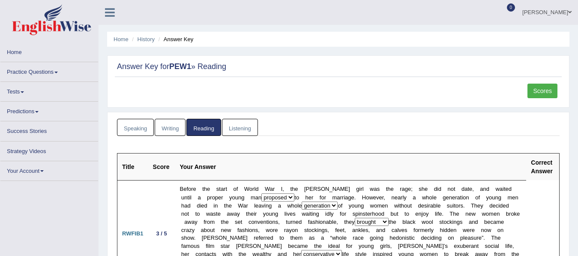 This screenshot has width=578, height=256. Describe the element at coordinates (351, 167) in the screenshot. I see `th: Your Answer` at that location.